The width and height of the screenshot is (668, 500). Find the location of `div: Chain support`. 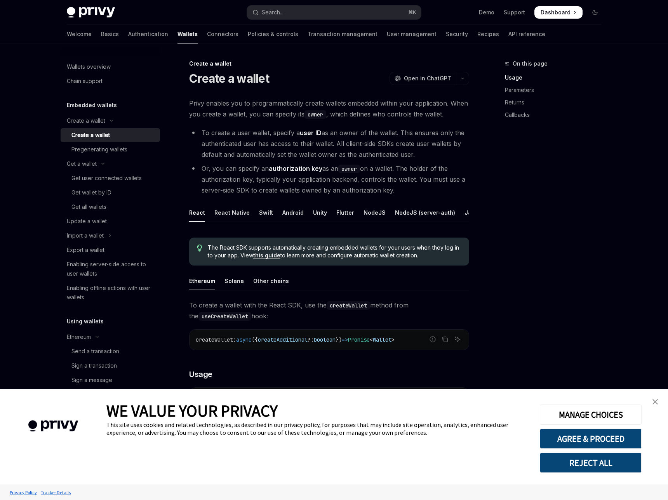

div: Chain support is located at coordinates (85, 81).